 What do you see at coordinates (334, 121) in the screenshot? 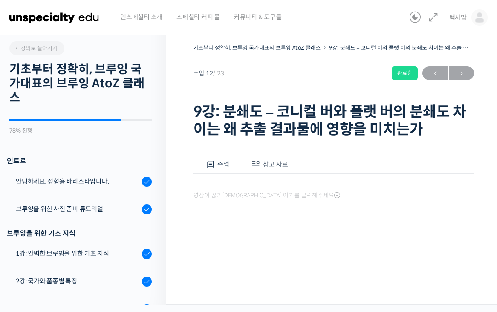
I see `h1: 9강: 분쇄도 – 코니컬 버와 플랫 버의 분쇄도 차이는 왜 추출 결과물에 영향을 미치는가` at bounding box center [334, 121].